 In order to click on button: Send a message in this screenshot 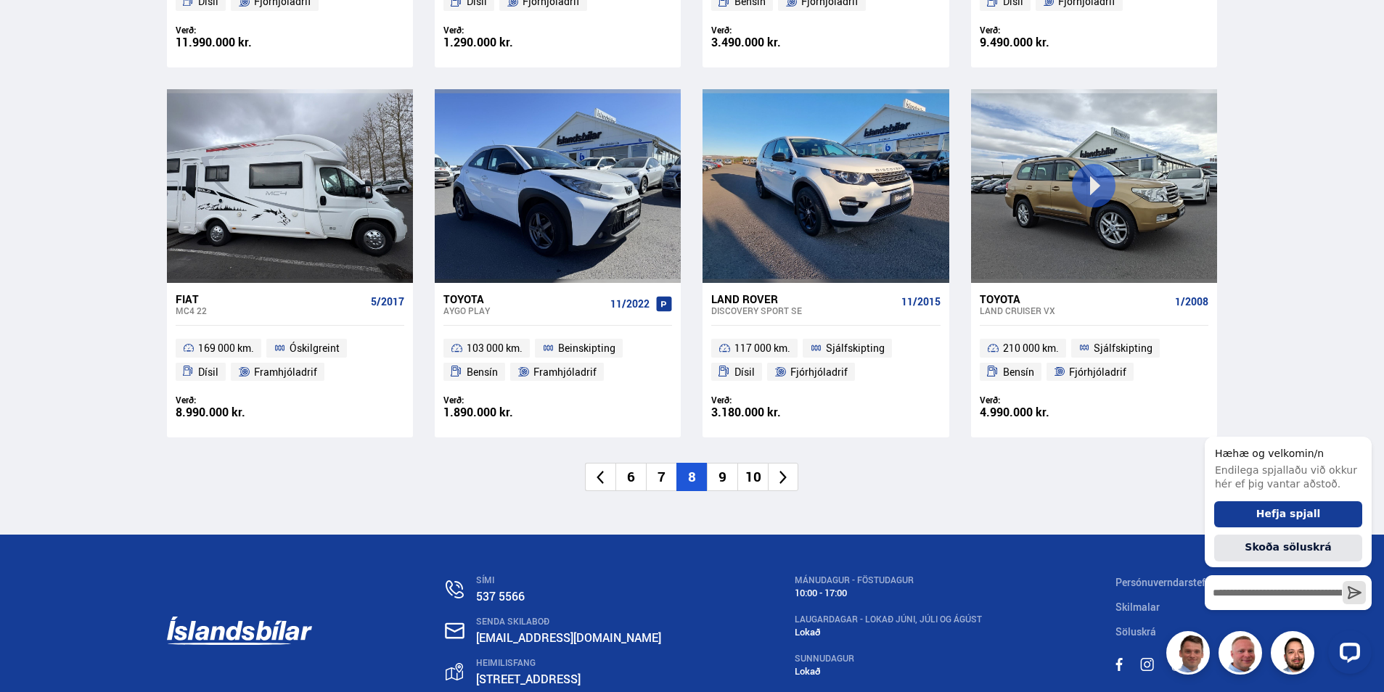, I will do `click(161, 184)`.